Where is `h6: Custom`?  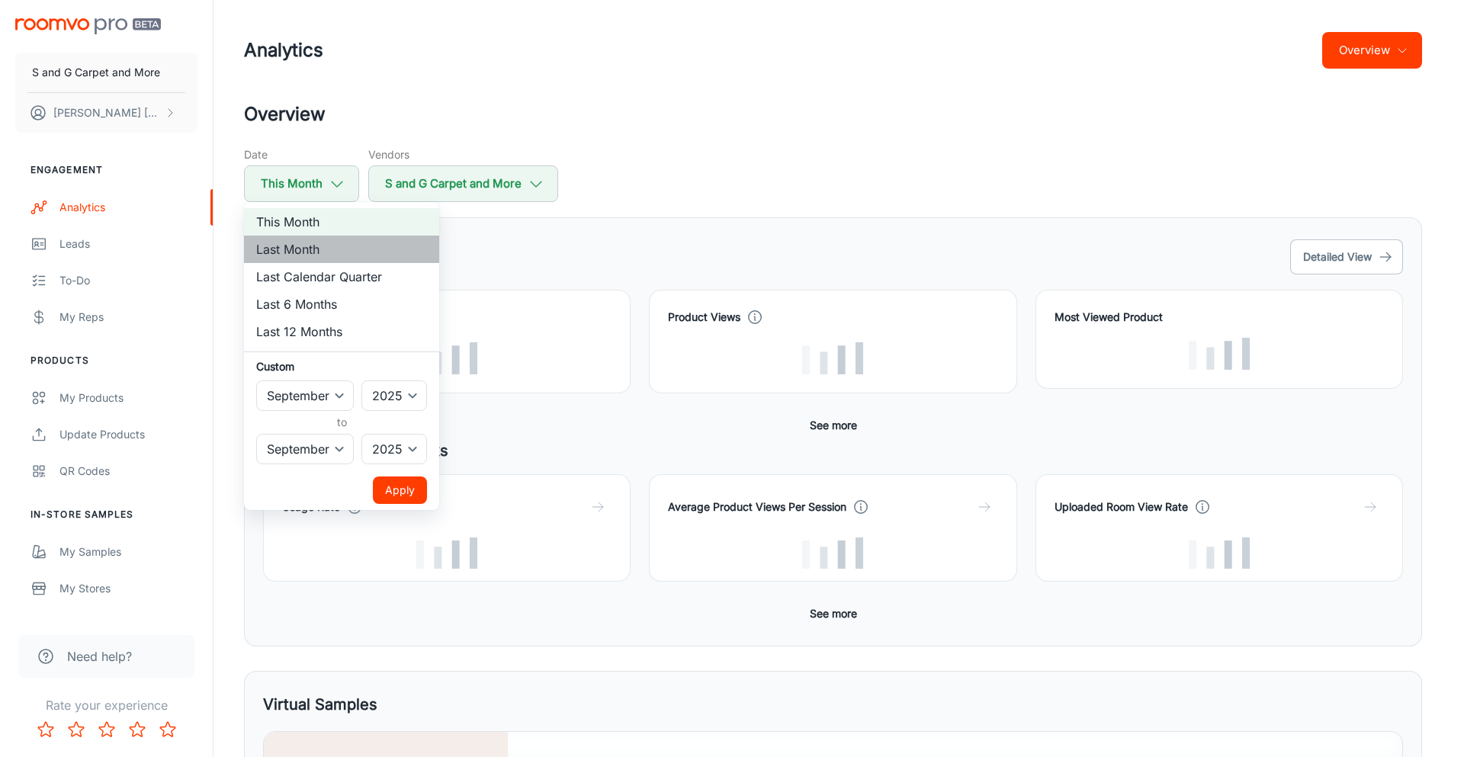 h6: Custom is located at coordinates (342, 366).